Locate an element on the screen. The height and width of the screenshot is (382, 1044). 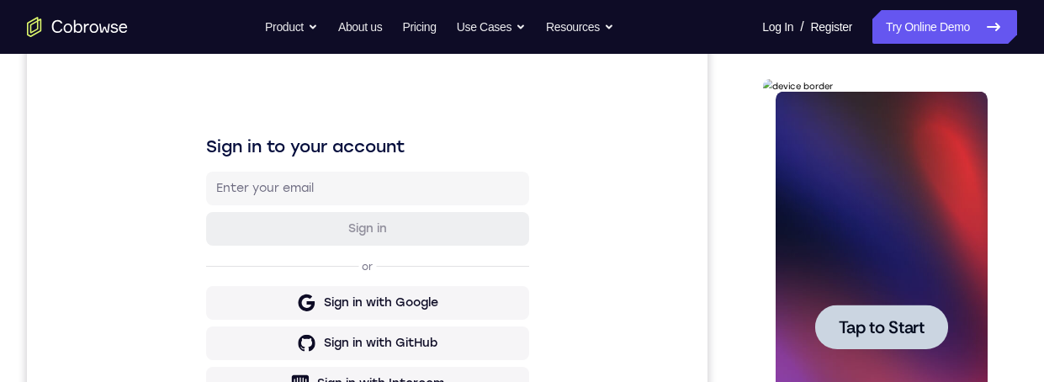
button: Resources is located at coordinates (580, 27).